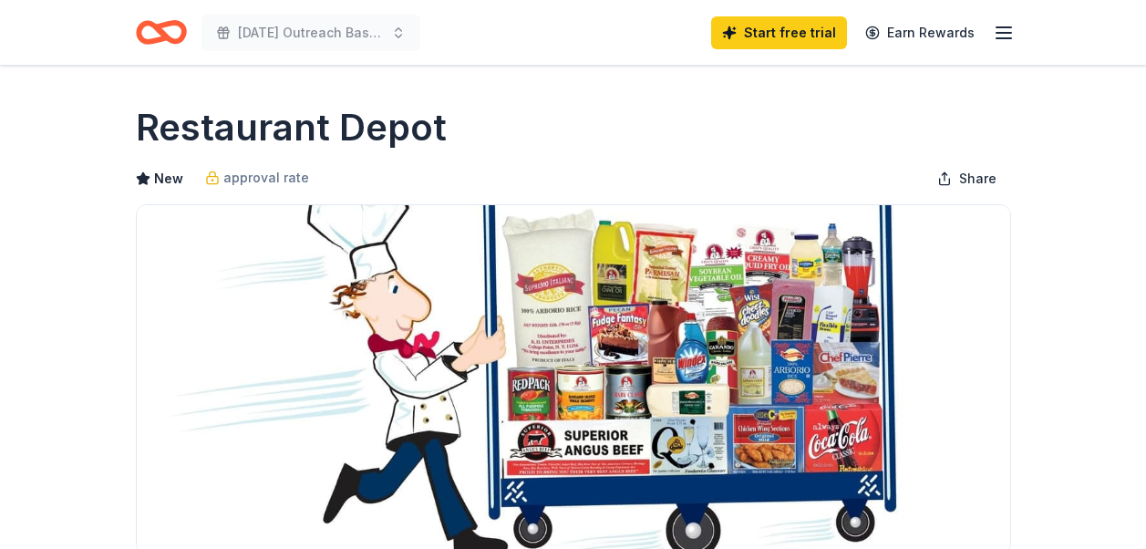  What do you see at coordinates (920, 33) in the screenshot?
I see `a: Earn Rewards` at bounding box center [920, 33].